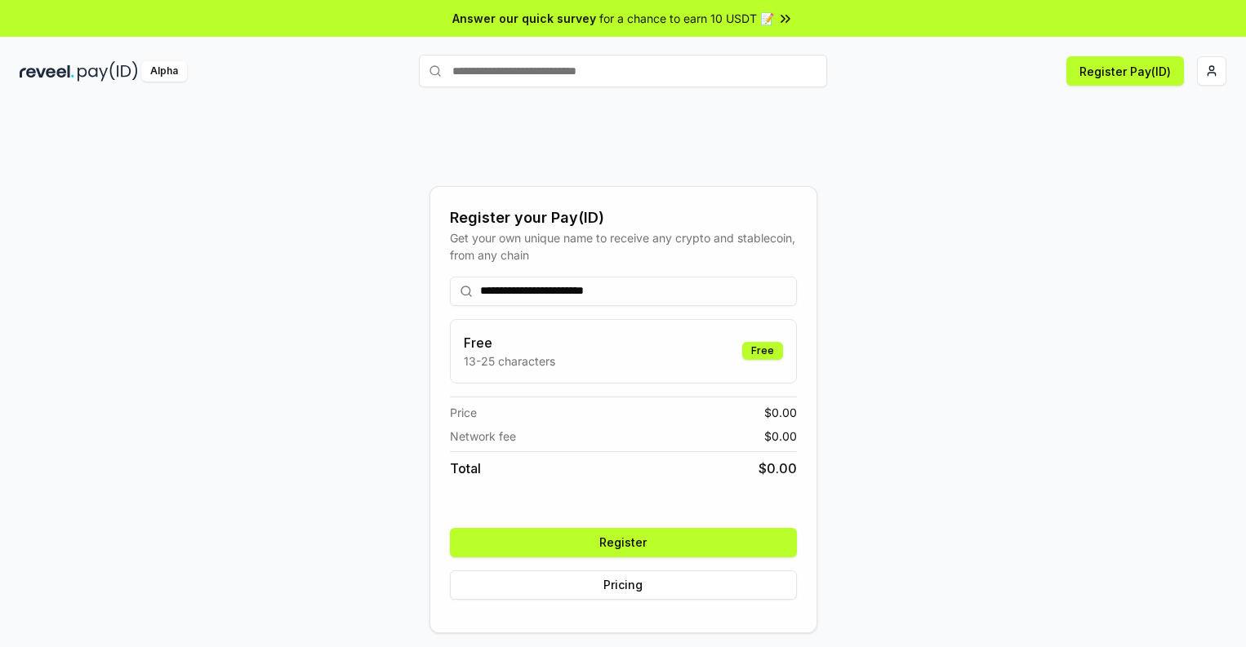 The image size is (1246, 647). What do you see at coordinates (623, 247) in the screenshot?
I see `div: Get your own unique name to receive any crypto and stablecoin, from any chain` at bounding box center [623, 247].